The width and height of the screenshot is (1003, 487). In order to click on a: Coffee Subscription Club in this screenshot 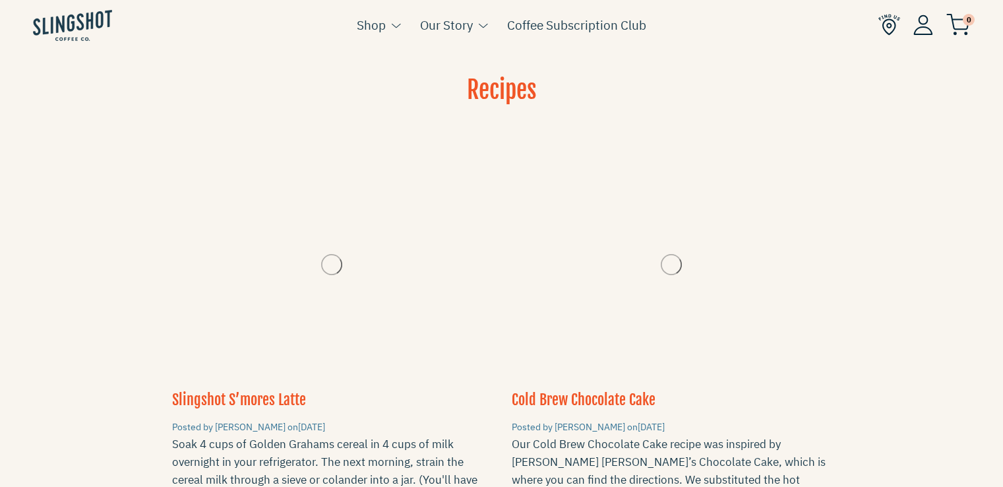, I will do `click(577, 25)`.